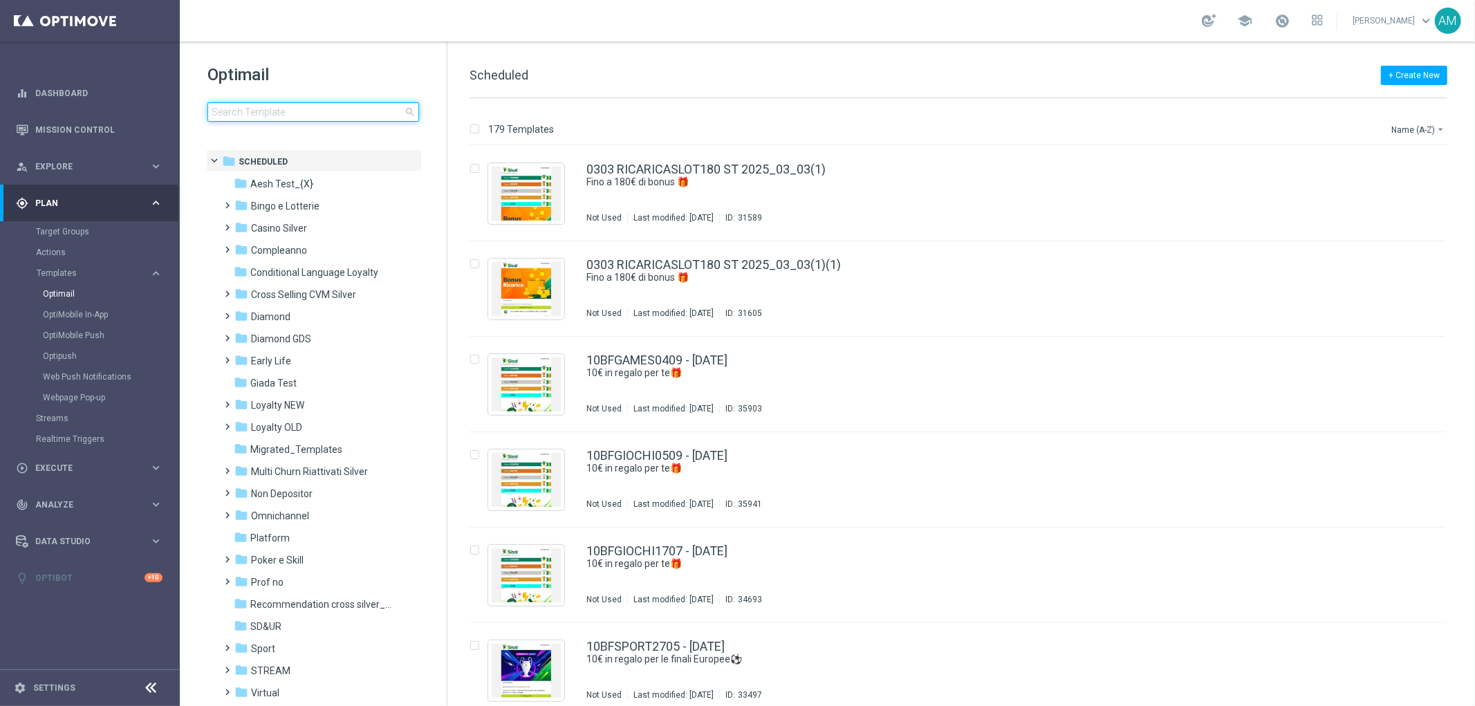 The image size is (1475, 706). What do you see at coordinates (93, 273) in the screenshot?
I see `div: Templates` at bounding box center [93, 273].